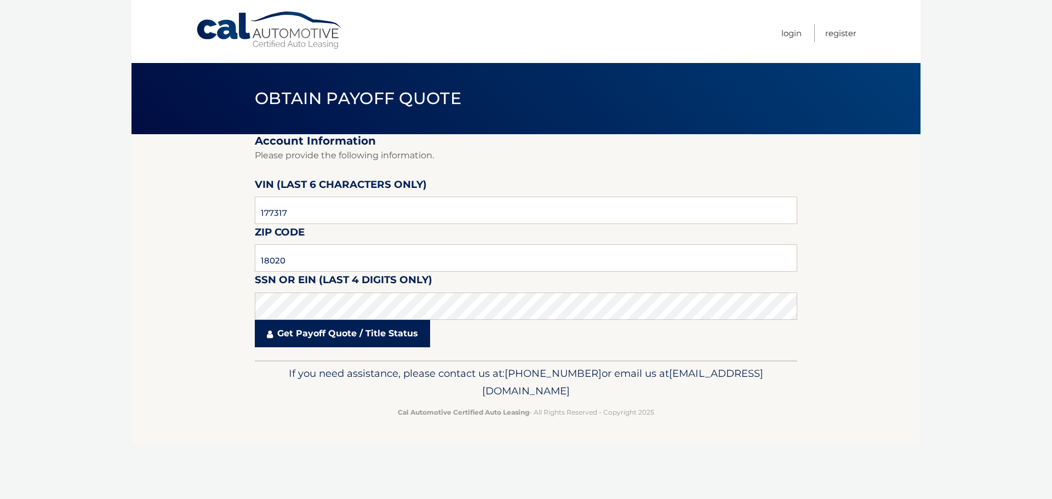 The width and height of the screenshot is (1052, 499). What do you see at coordinates (358, 98) in the screenshot?
I see `span: Obtain Payoff Quote` at bounding box center [358, 98].